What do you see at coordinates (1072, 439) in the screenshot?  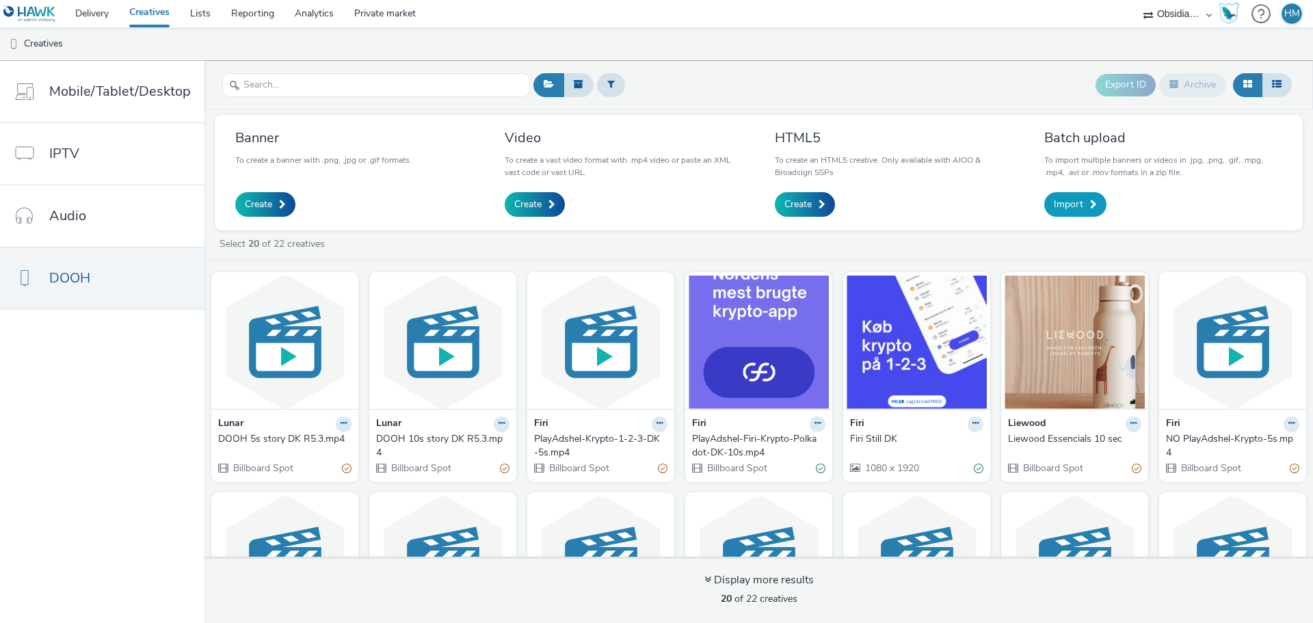 I see `div: Liewood Essencials 10 sec` at bounding box center [1072, 439].